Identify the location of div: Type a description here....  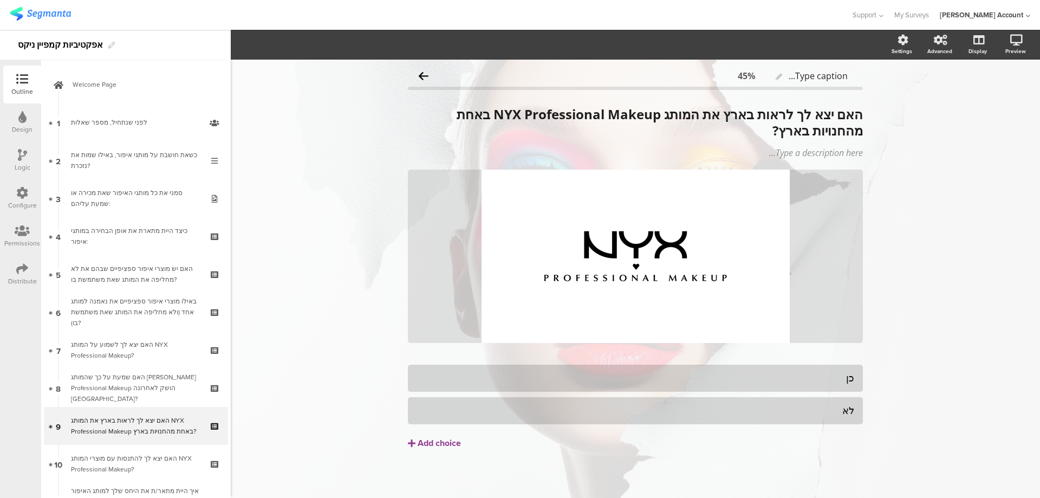
(635, 153).